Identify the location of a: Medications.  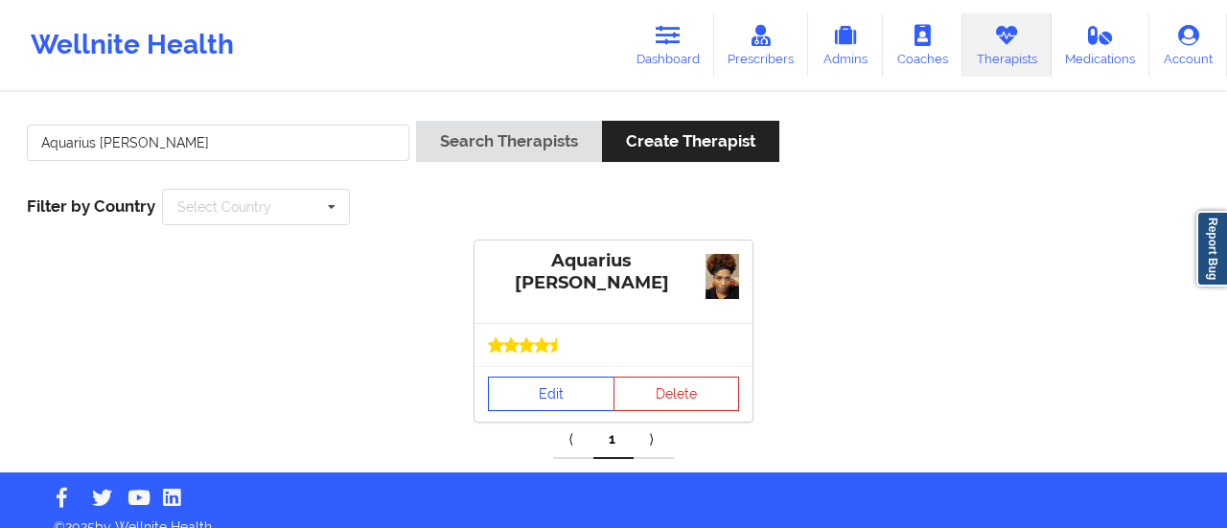
(1100, 45).